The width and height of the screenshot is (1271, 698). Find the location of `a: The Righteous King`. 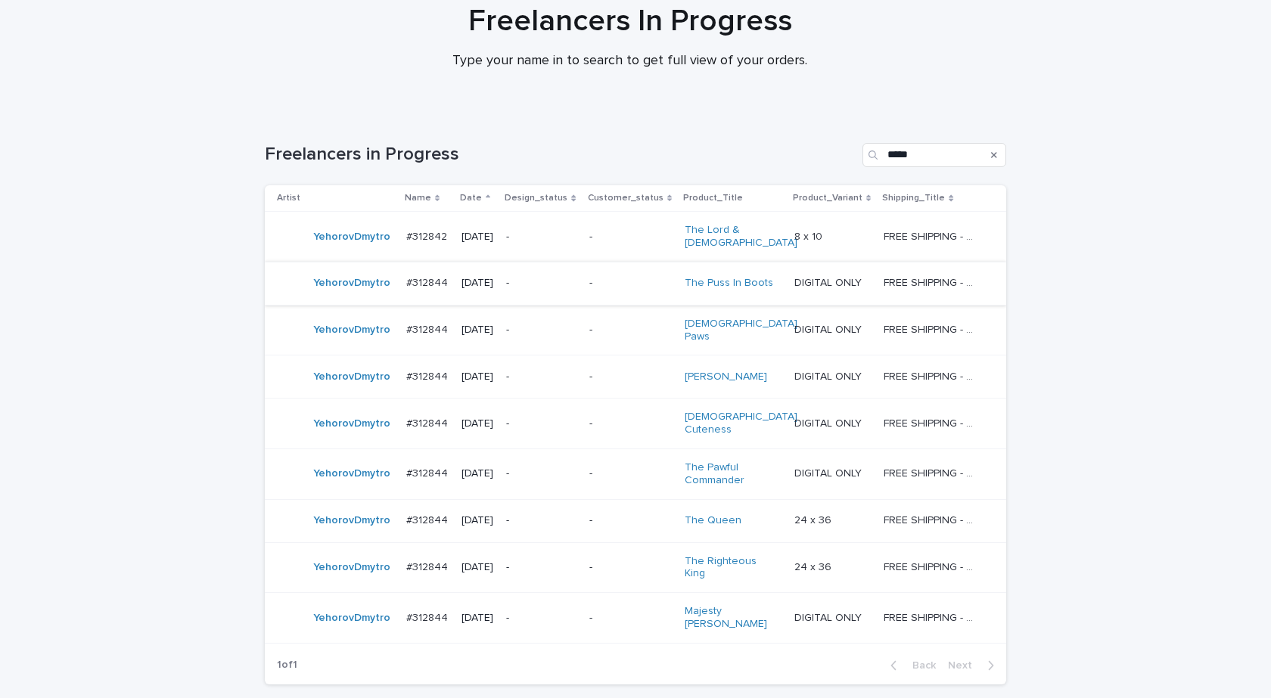

a: The Righteous King is located at coordinates (732, 568).